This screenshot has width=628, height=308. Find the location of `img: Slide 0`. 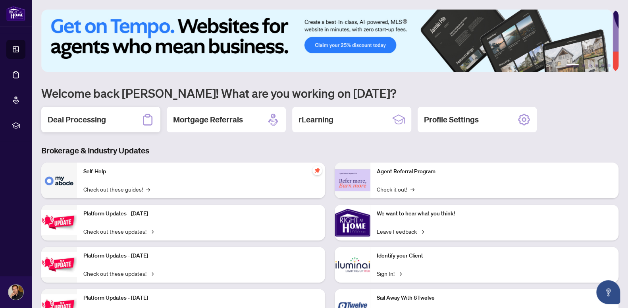

img: Slide 0 is located at coordinates (327, 40).